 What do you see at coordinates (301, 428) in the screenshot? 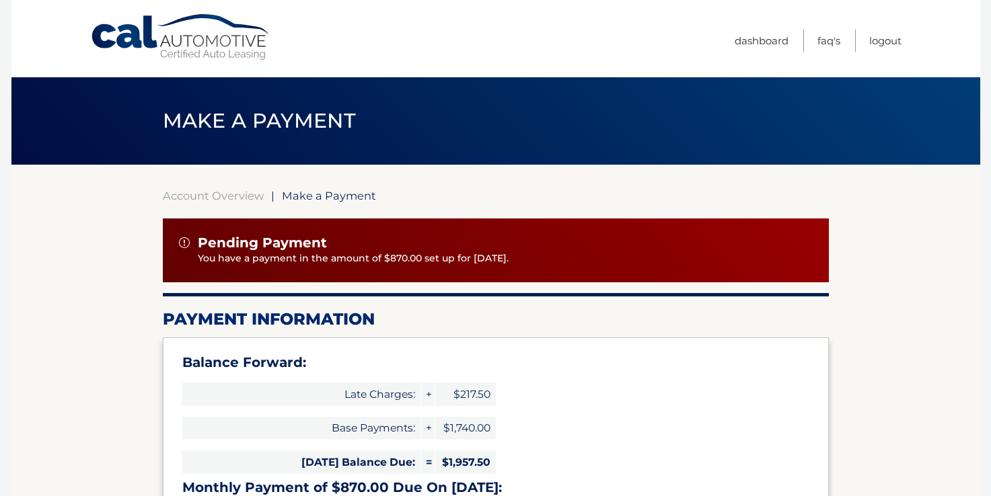
I see `span: Base Payments:` at bounding box center [301, 428].